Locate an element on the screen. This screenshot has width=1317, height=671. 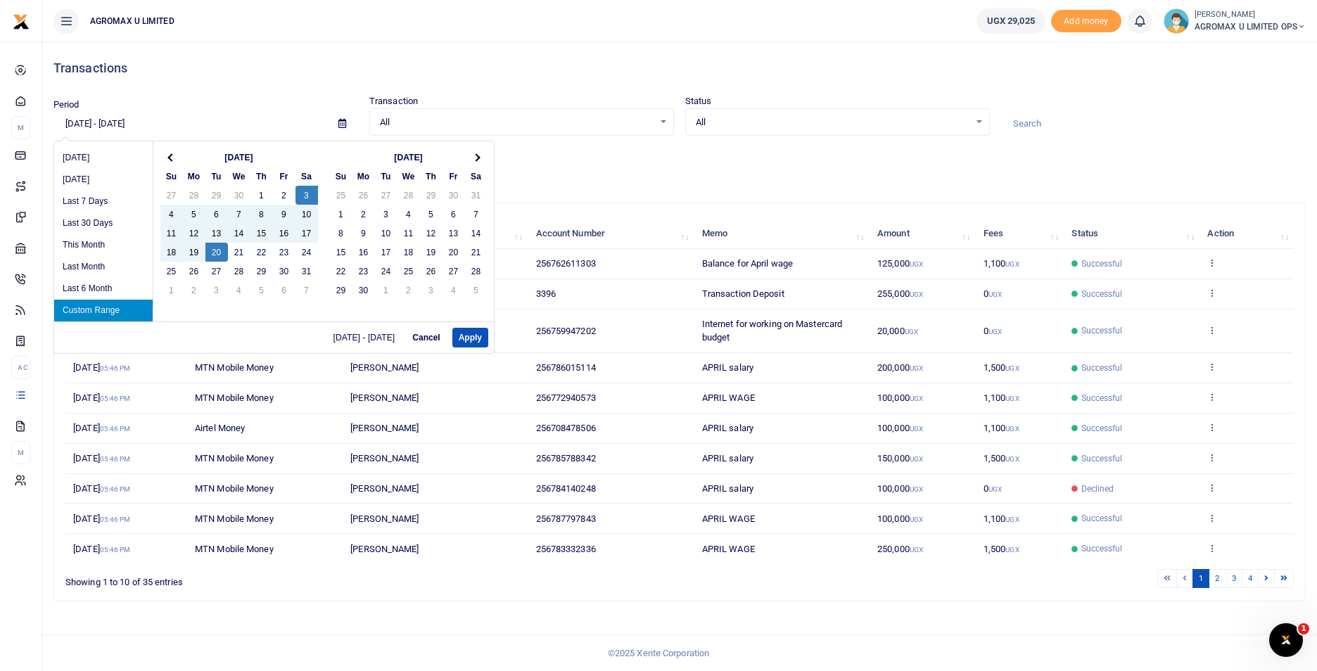
th: Memo: activate to sort column ascending is located at coordinates (782, 234).